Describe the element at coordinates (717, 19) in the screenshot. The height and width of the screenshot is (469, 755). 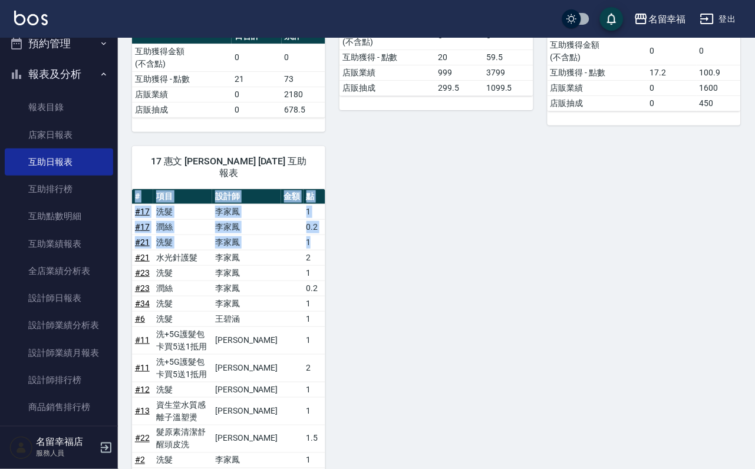
I see `button: 登出` at that location.